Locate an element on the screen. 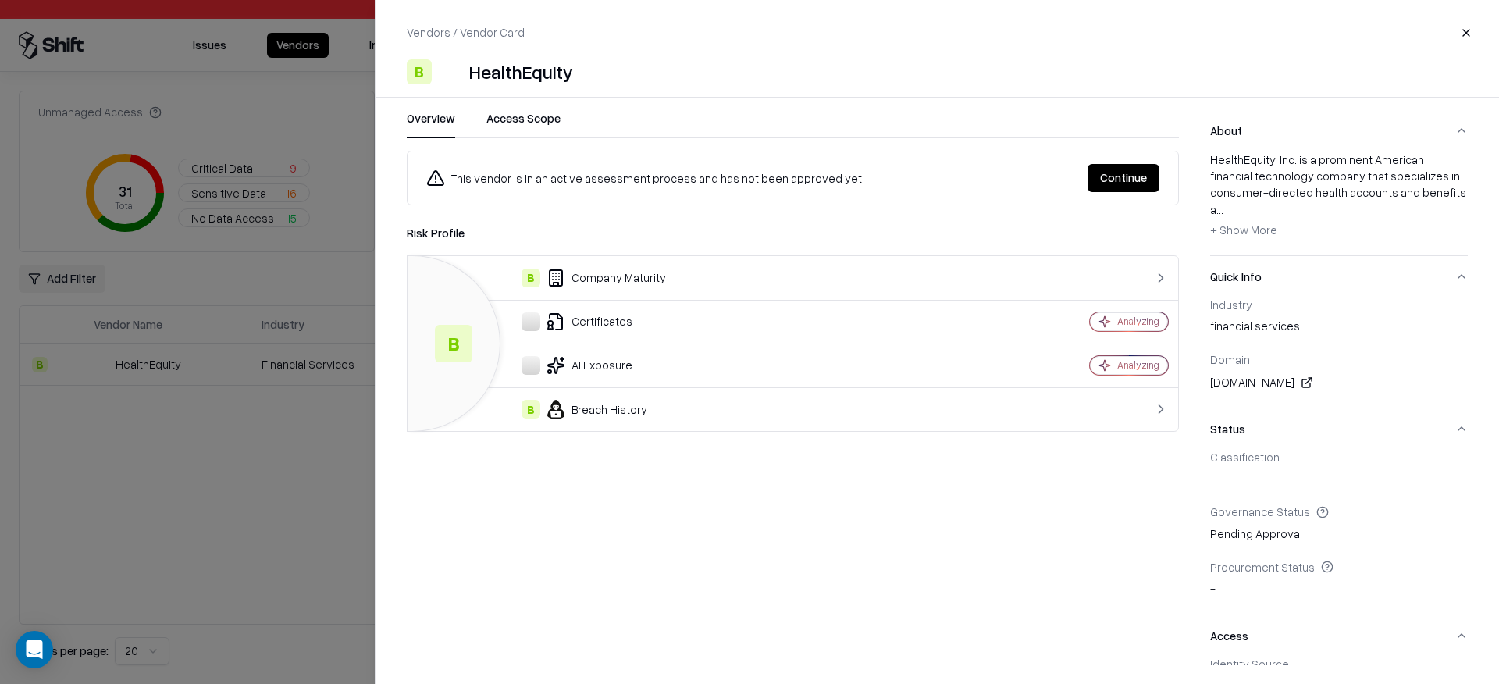  button: + Show More is located at coordinates (1244, 230).